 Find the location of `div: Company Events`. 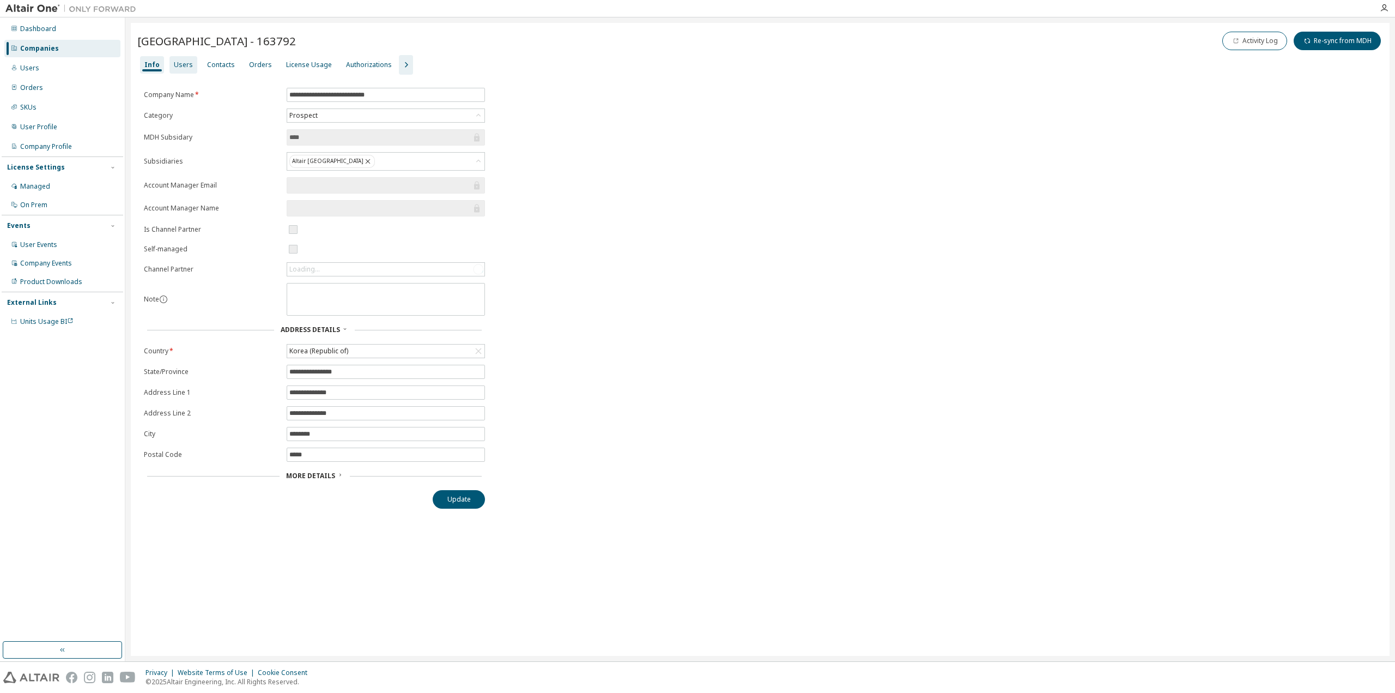

div: Company Events is located at coordinates (46, 263).